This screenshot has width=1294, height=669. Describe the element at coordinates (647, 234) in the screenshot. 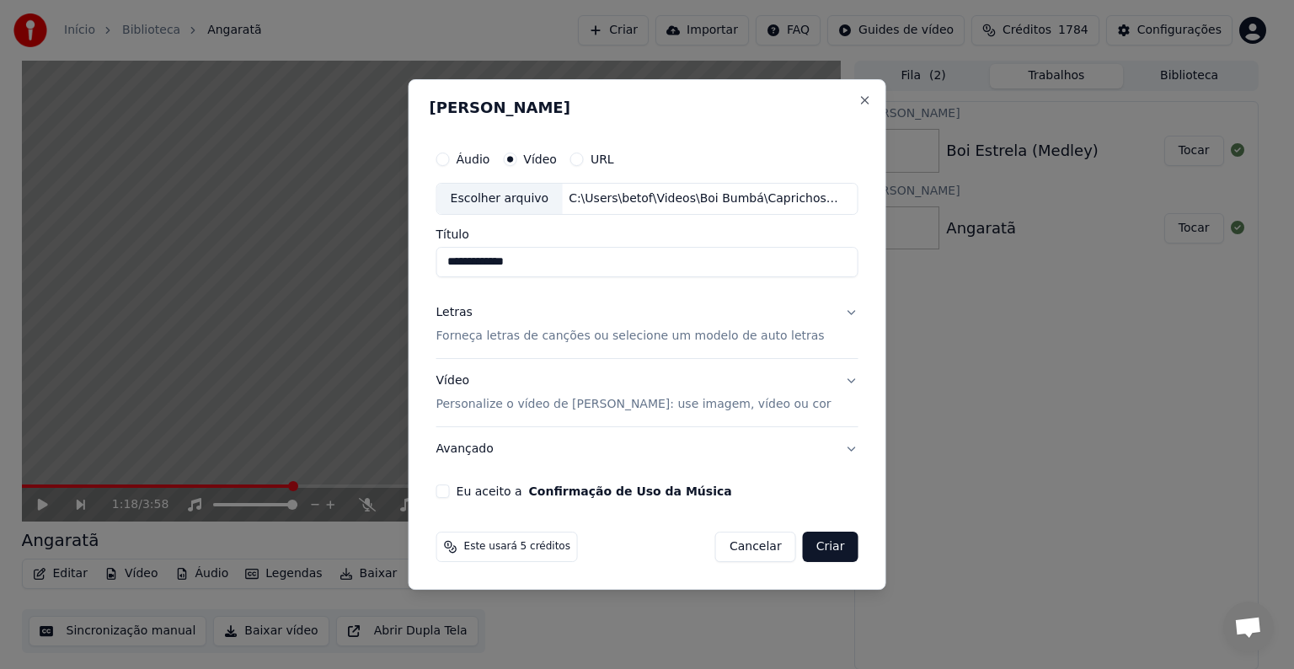

I see `label: Título` at that location.